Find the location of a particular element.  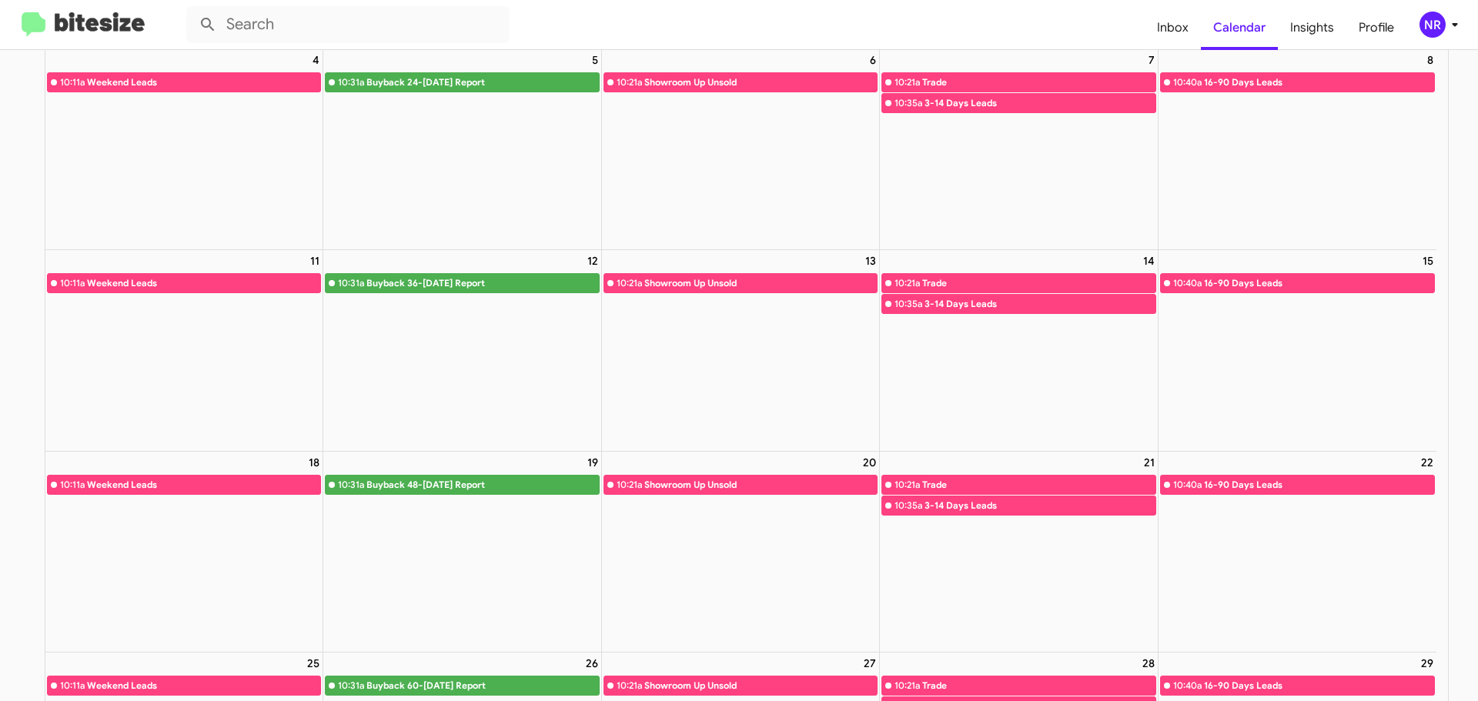

a: August 22, 2025 is located at coordinates (1427, 463).